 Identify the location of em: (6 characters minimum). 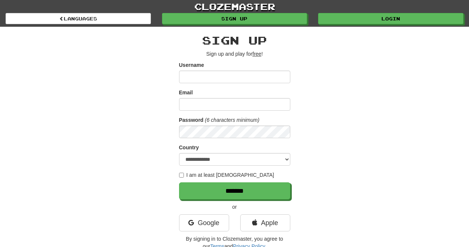
(232, 120).